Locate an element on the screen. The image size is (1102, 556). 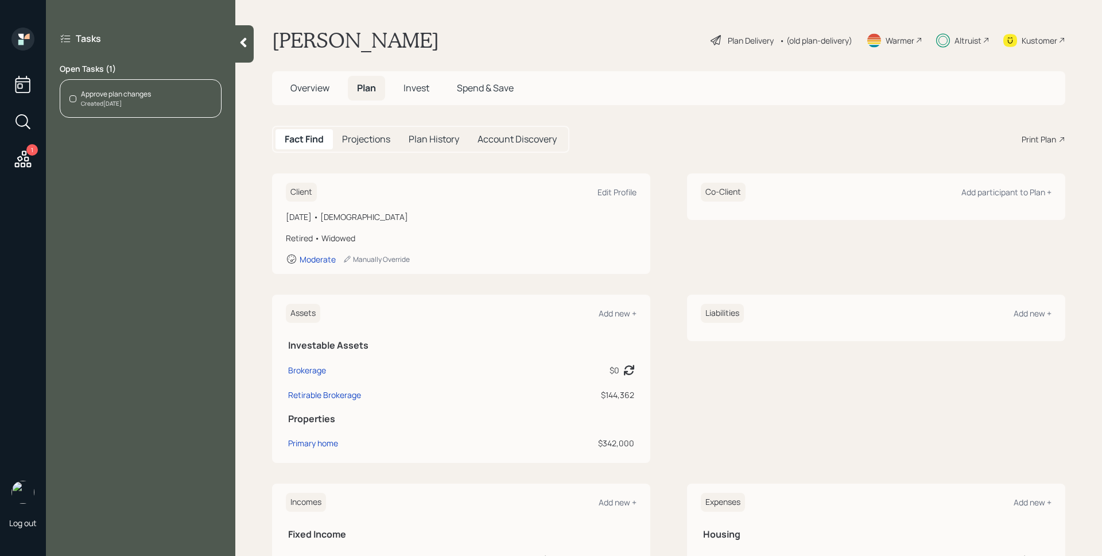
h5: Fixed Income is located at coordinates (461, 534).